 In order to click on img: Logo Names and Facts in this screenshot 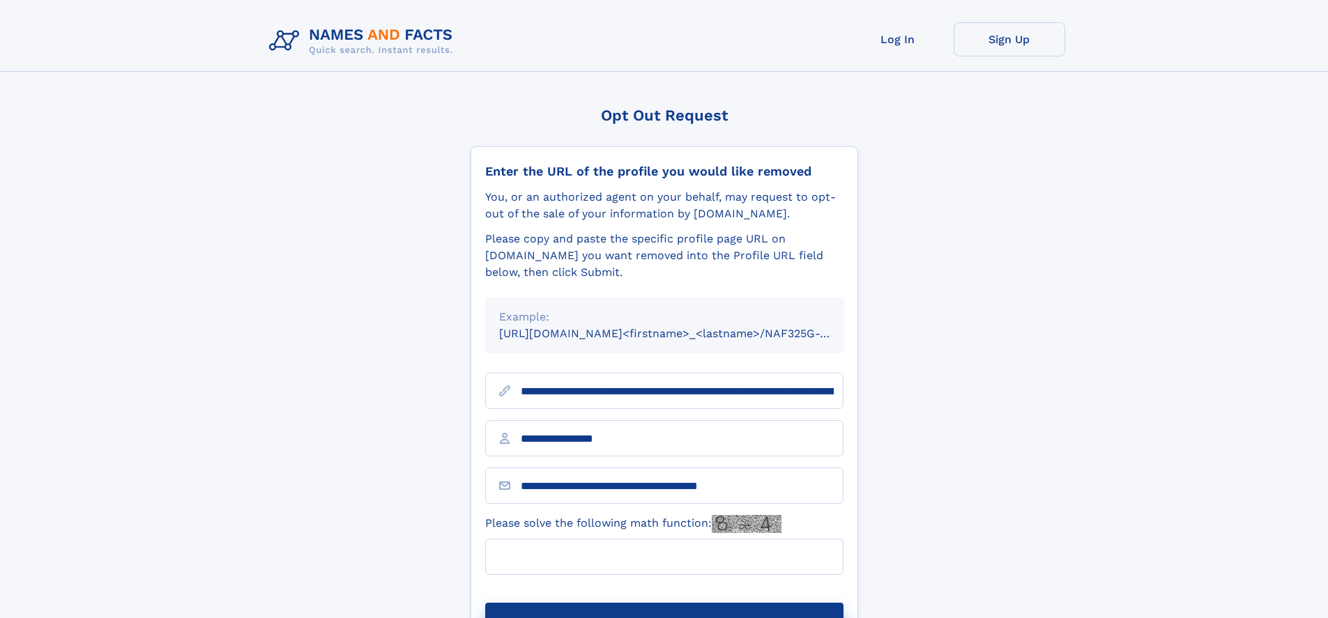, I will do `click(364, 41)`.